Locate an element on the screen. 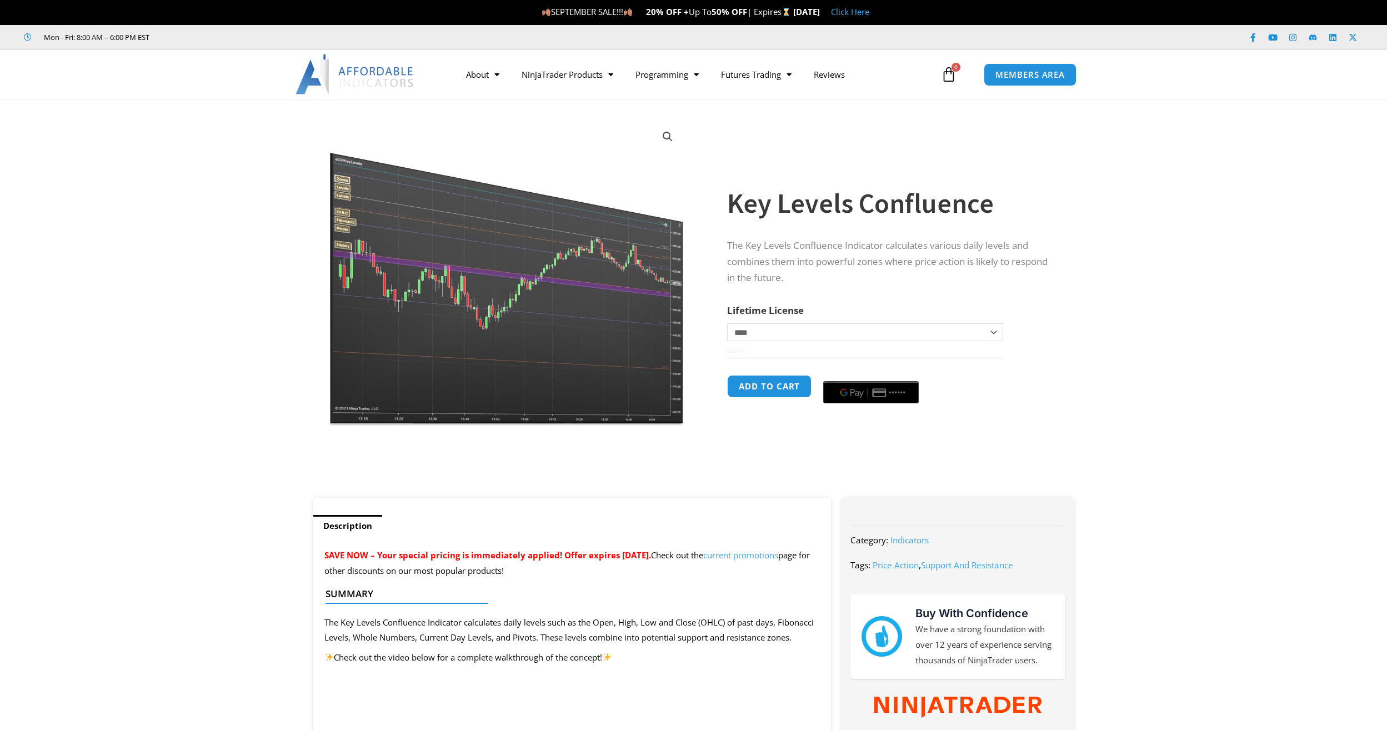 The width and height of the screenshot is (1387, 730). p: We have a strong foundation with over 12 years of experience serving thousands of NinjaTrader users. is located at coordinates (985, 645).